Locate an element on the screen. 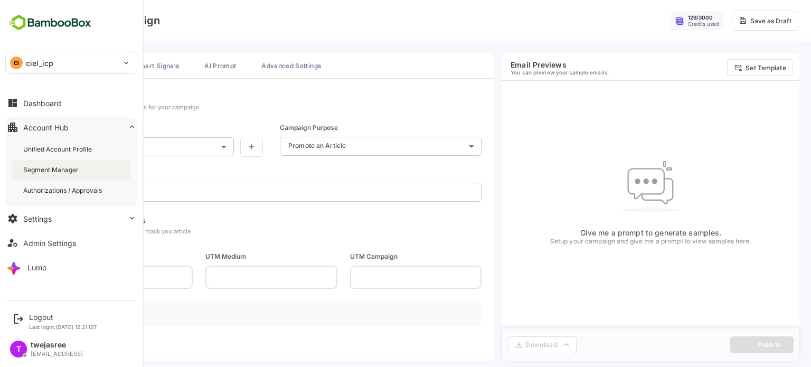  button: Save as Draft is located at coordinates (728, 21).